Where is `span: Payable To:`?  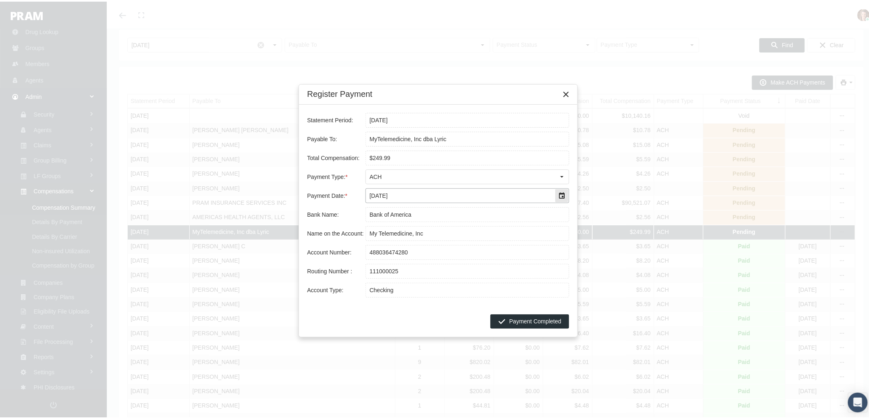 span: Payable To: is located at coordinates (322, 138).